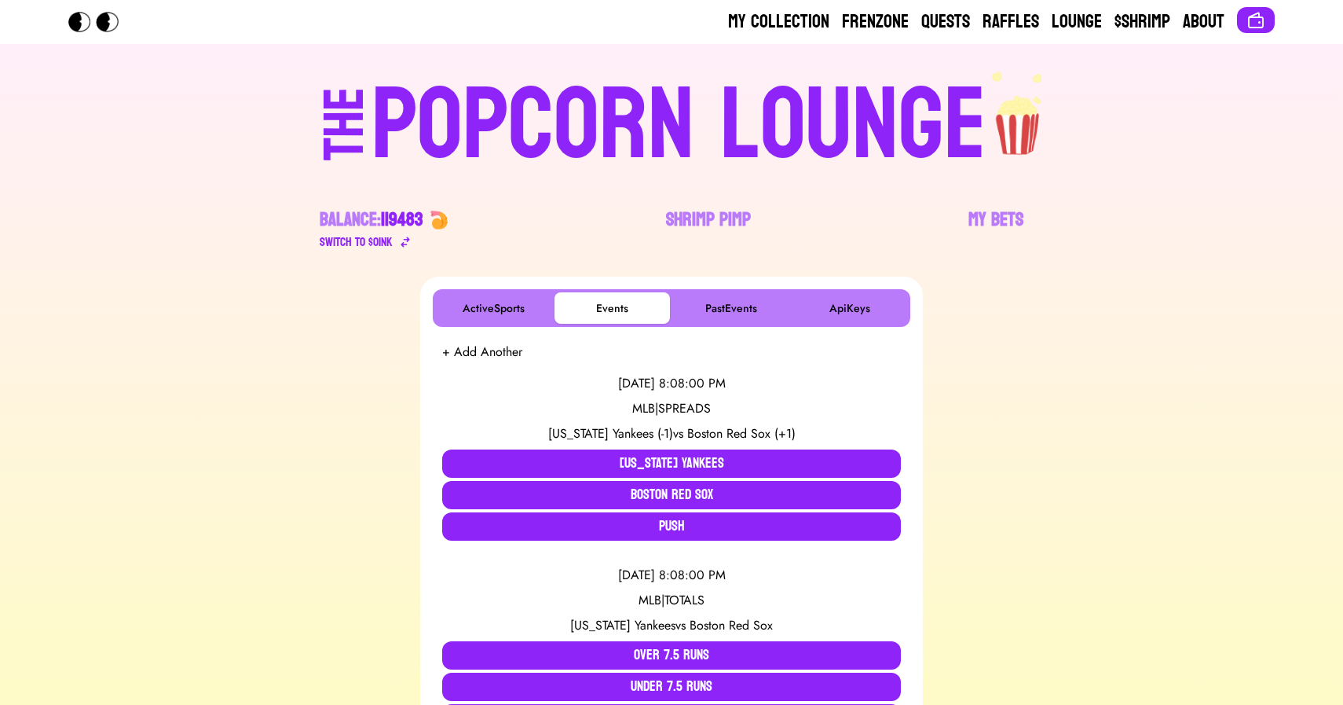 This screenshot has height=705, width=1343. What do you see at coordinates (1203, 22) in the screenshot?
I see `a: About` at bounding box center [1203, 22].